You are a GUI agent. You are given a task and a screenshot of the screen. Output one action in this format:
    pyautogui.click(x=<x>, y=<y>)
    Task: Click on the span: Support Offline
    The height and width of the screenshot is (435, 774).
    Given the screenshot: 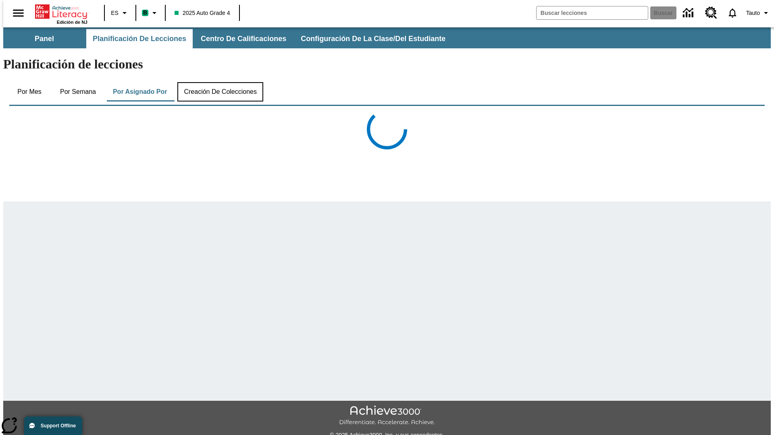 What is the action you would take?
    pyautogui.click(x=58, y=426)
    